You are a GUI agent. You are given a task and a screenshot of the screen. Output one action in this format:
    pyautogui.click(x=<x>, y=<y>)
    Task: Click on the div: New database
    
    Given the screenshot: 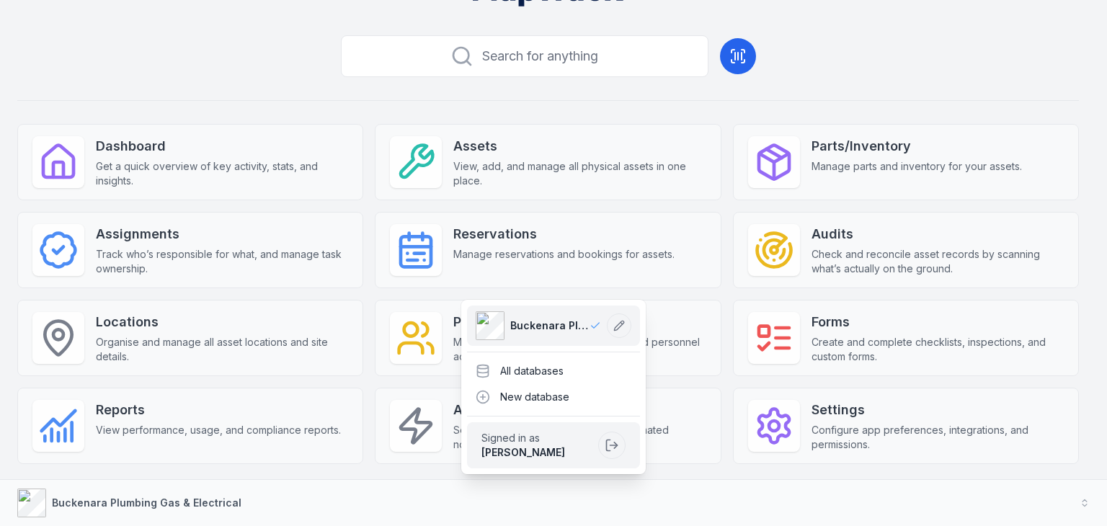 What is the action you would take?
    pyautogui.click(x=554, y=397)
    